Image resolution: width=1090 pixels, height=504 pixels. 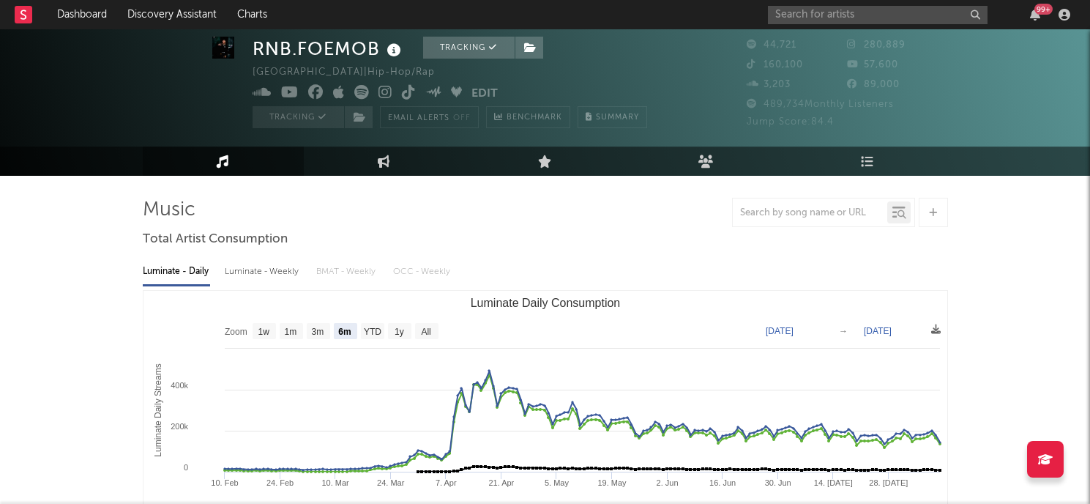 I want to click on span: Summary, so click(x=617, y=117).